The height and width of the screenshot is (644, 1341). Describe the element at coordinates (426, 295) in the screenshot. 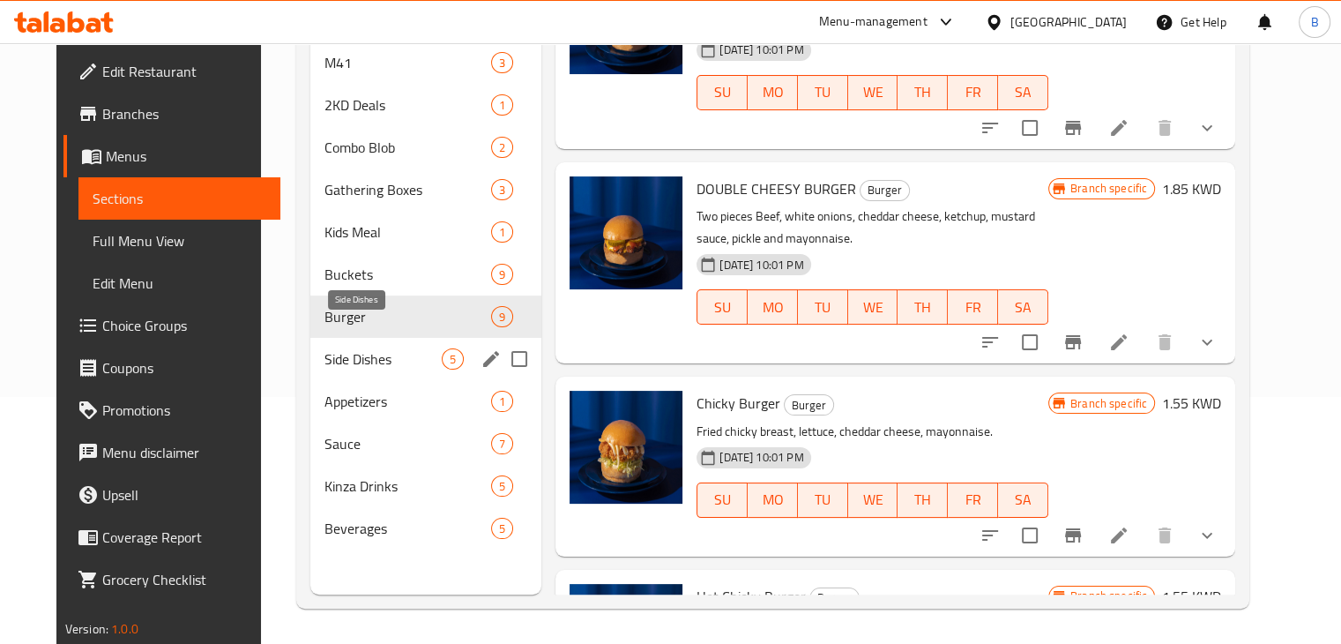

I see `nav: Menu sections` at that location.